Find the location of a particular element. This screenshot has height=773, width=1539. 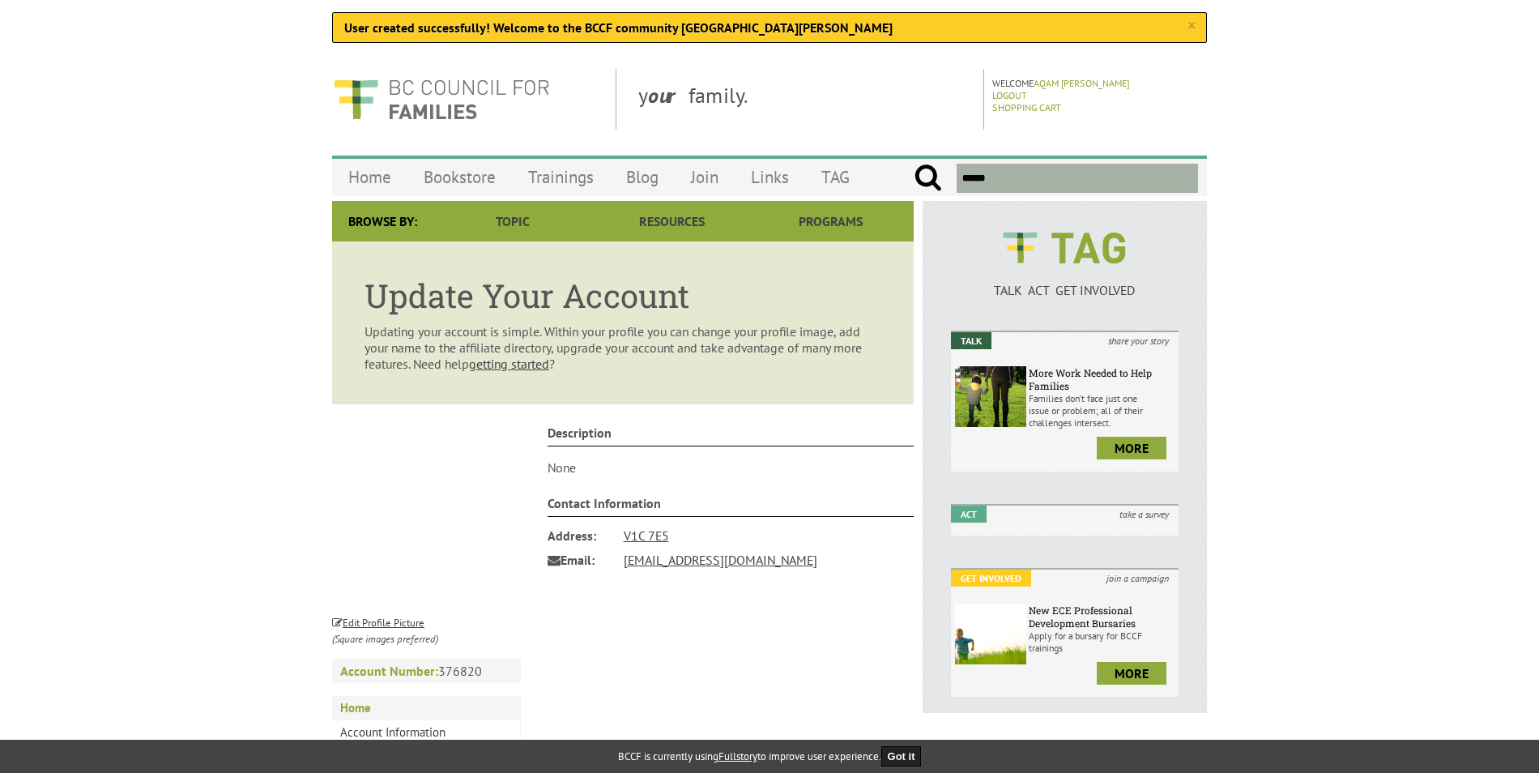

em: Act is located at coordinates (969, 513).